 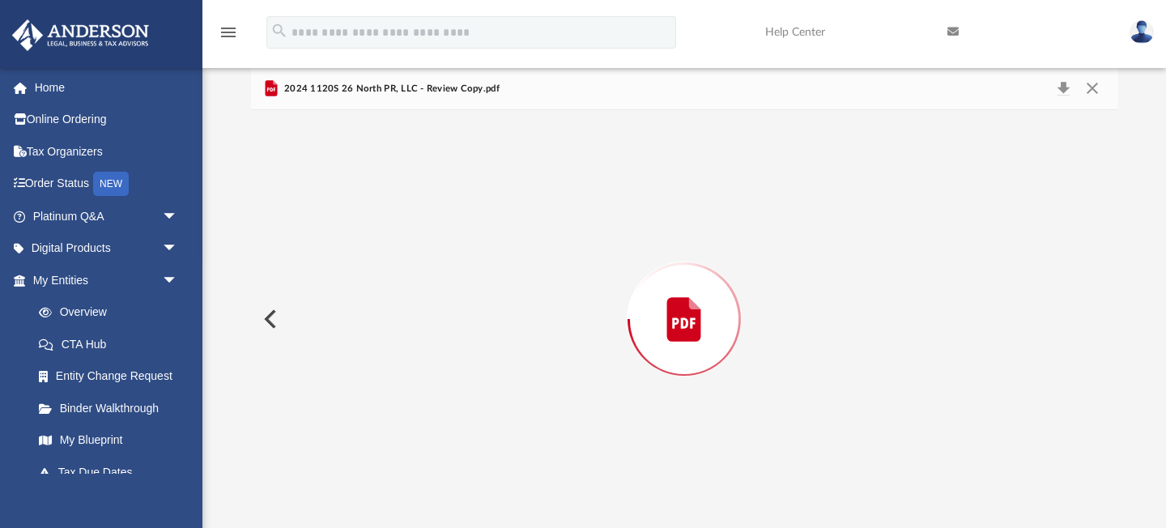 I want to click on a: menu, so click(x=228, y=36).